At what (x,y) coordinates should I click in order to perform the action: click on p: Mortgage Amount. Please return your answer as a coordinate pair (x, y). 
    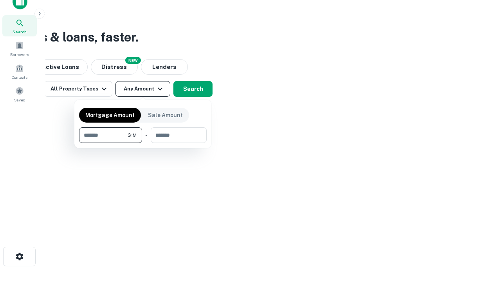
    Looking at the image, I should click on (110, 115).